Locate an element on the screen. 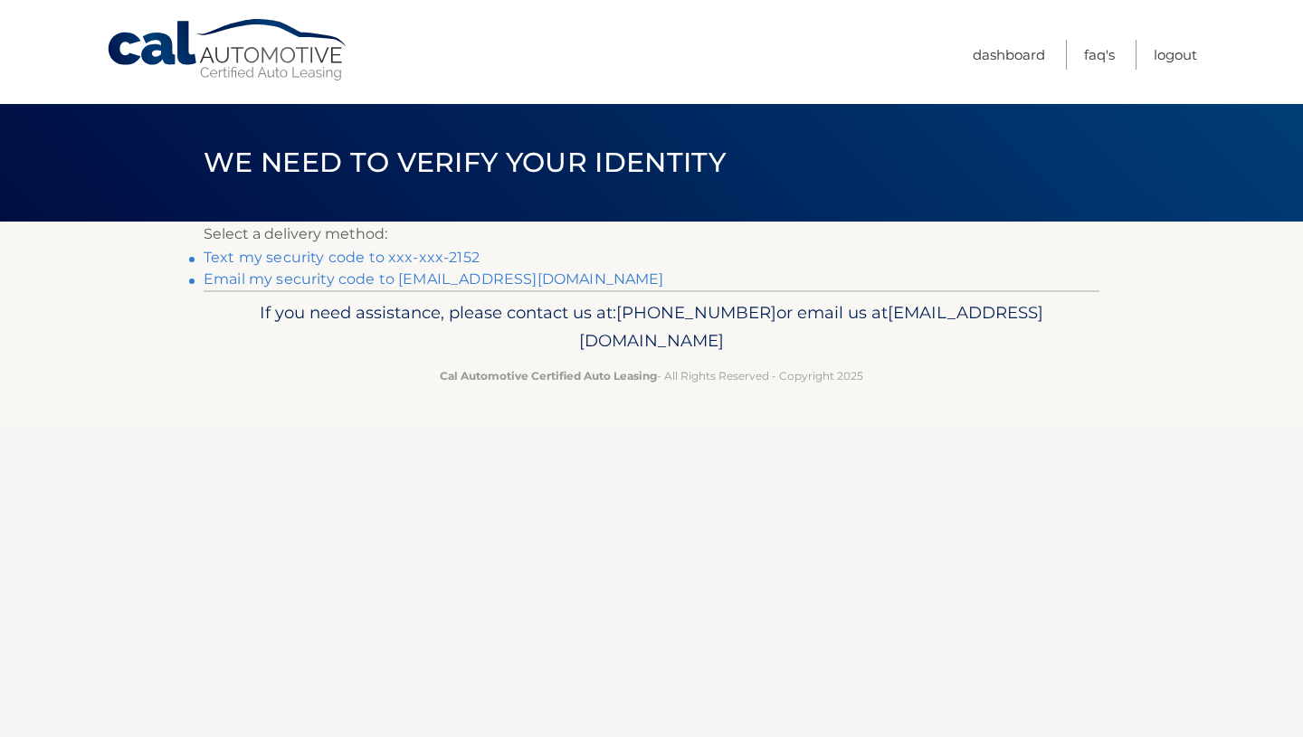 The height and width of the screenshot is (737, 1303). p: If you need assistance, please contact us at: or email us at is located at coordinates (651, 327).